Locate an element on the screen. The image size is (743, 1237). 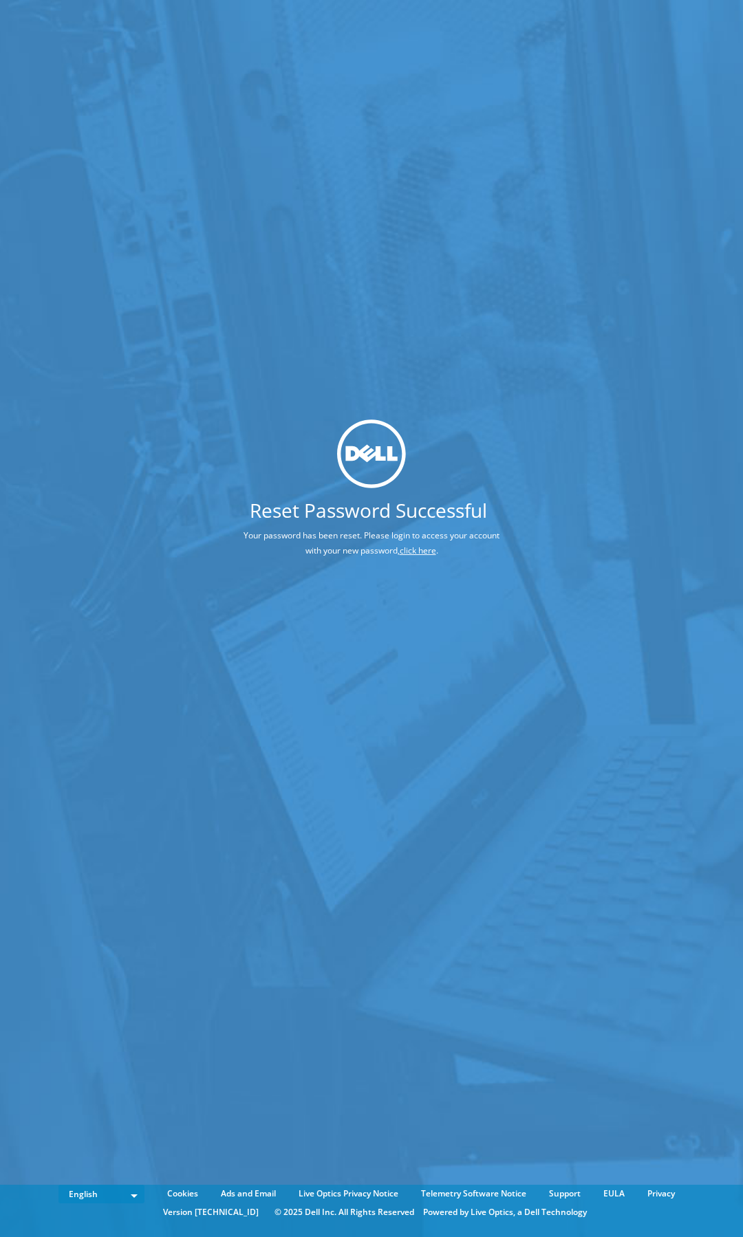
a: Ads and Email is located at coordinates (248, 1194).